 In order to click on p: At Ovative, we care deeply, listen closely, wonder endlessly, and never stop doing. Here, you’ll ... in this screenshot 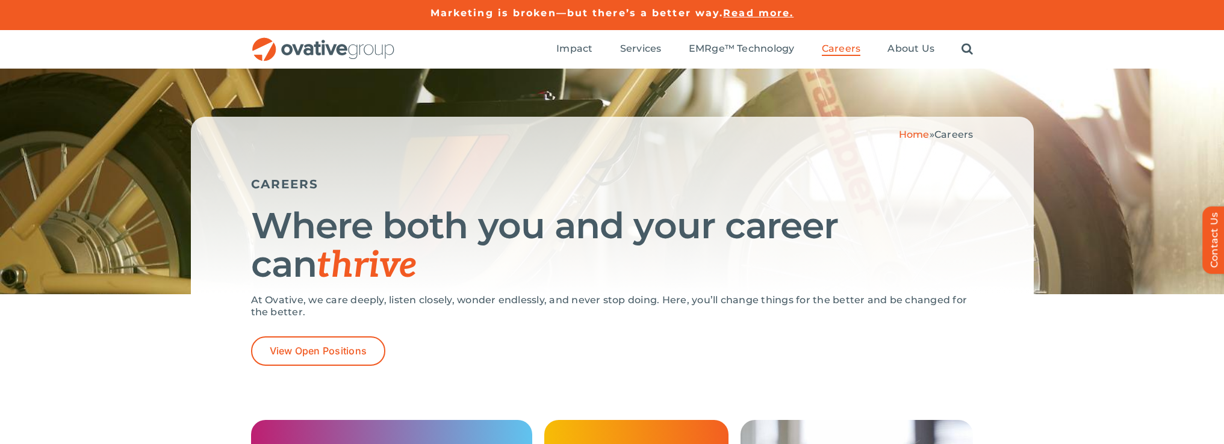, I will do `click(612, 306)`.